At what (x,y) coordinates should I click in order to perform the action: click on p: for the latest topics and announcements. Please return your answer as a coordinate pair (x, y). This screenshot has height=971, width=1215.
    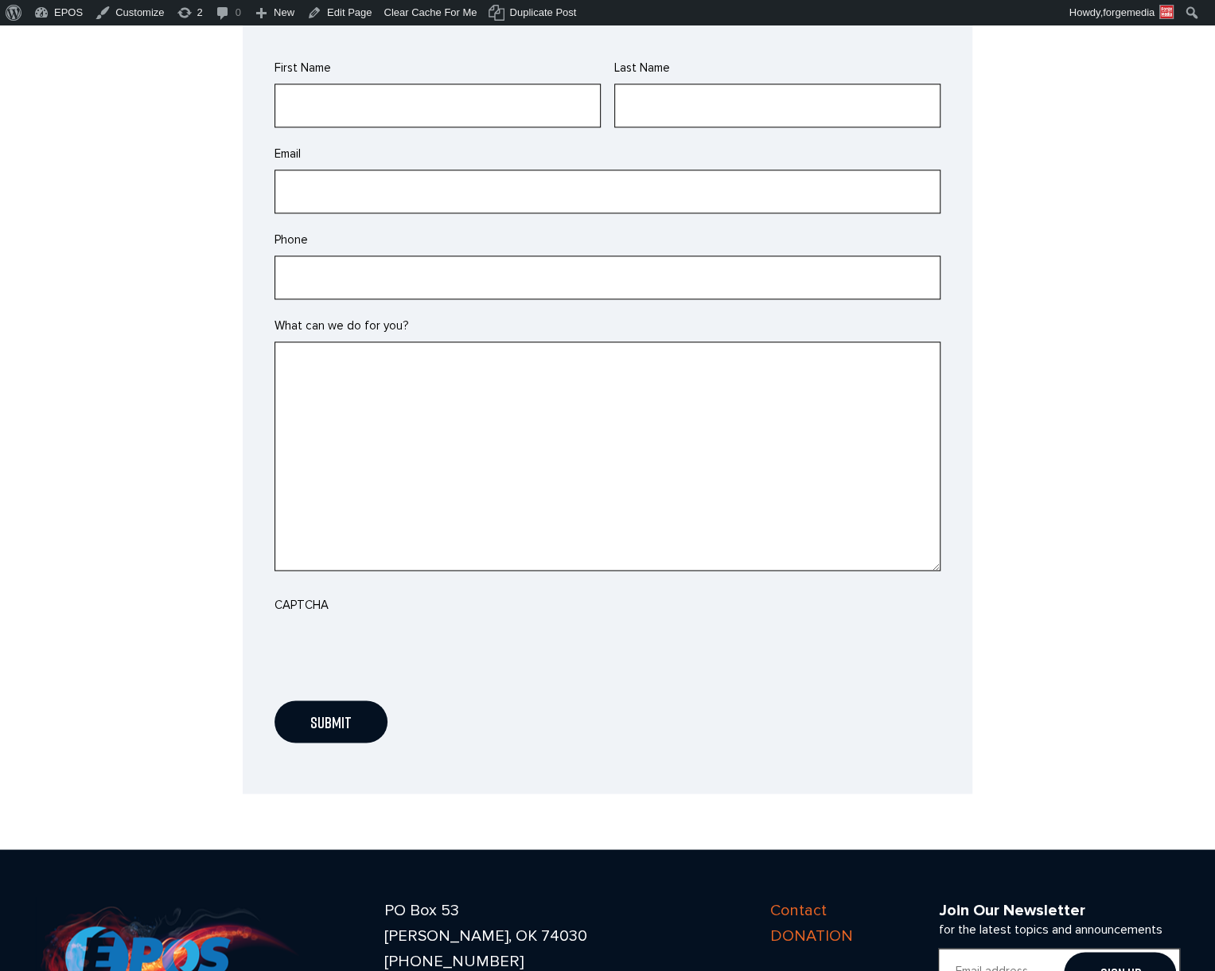
    Looking at the image, I should click on (1059, 928).